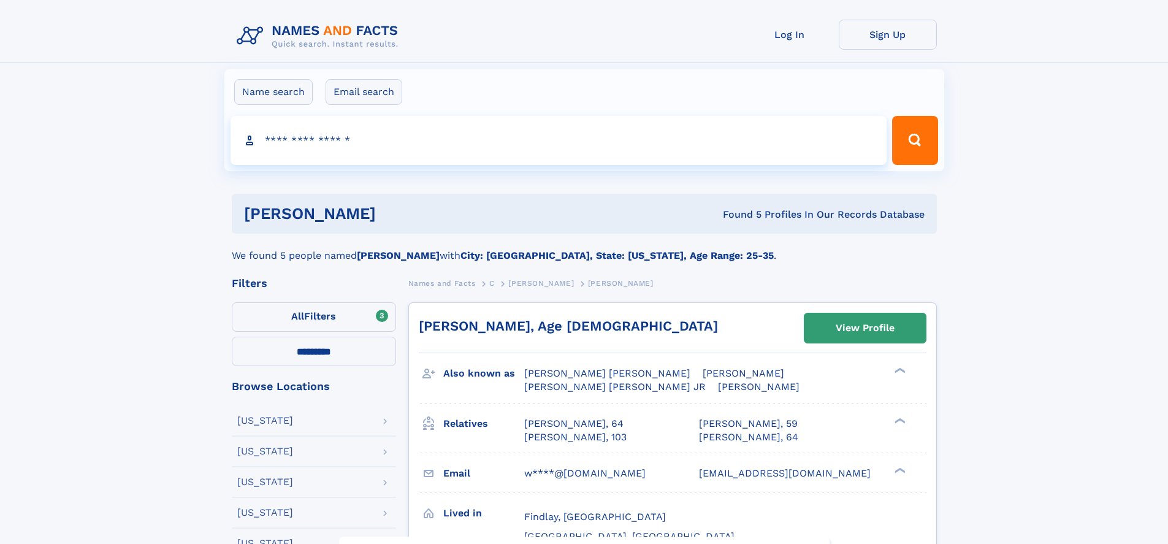  Describe the element at coordinates (364, 92) in the screenshot. I see `label: Email search` at that location.